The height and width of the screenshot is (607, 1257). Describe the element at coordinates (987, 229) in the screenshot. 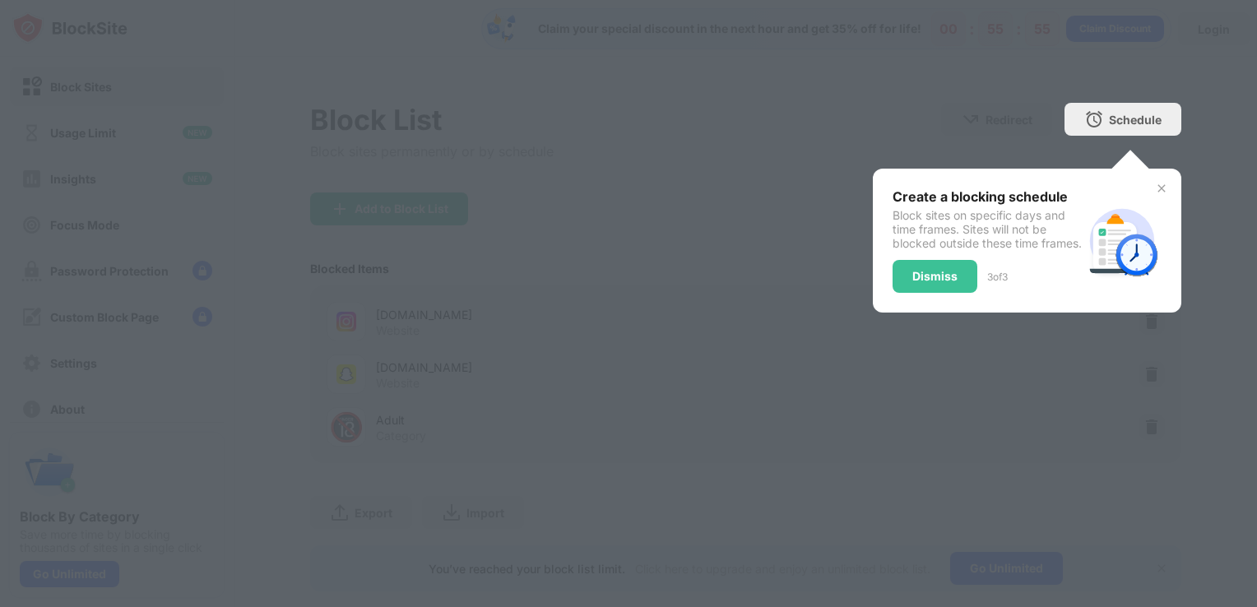

I see `div: Block sites on specific days and time frames. Sites will not be blocked outside these time frames.` at that location.